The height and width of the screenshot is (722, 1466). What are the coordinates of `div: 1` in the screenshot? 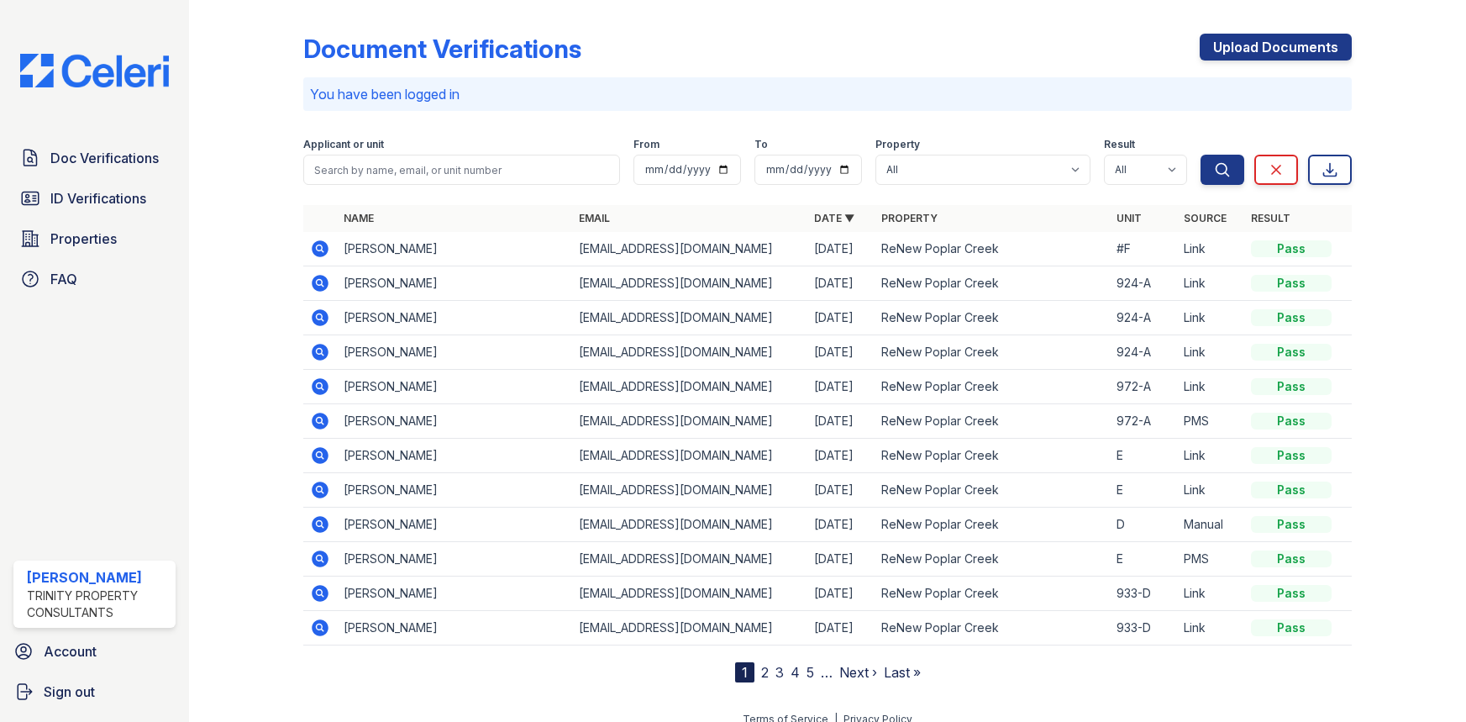 It's located at (745, 672).